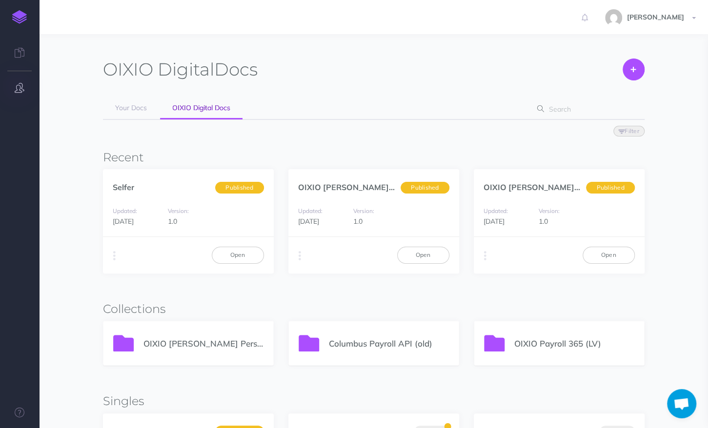 The height and width of the screenshot is (428, 708). I want to click on span: Your Docs, so click(131, 108).